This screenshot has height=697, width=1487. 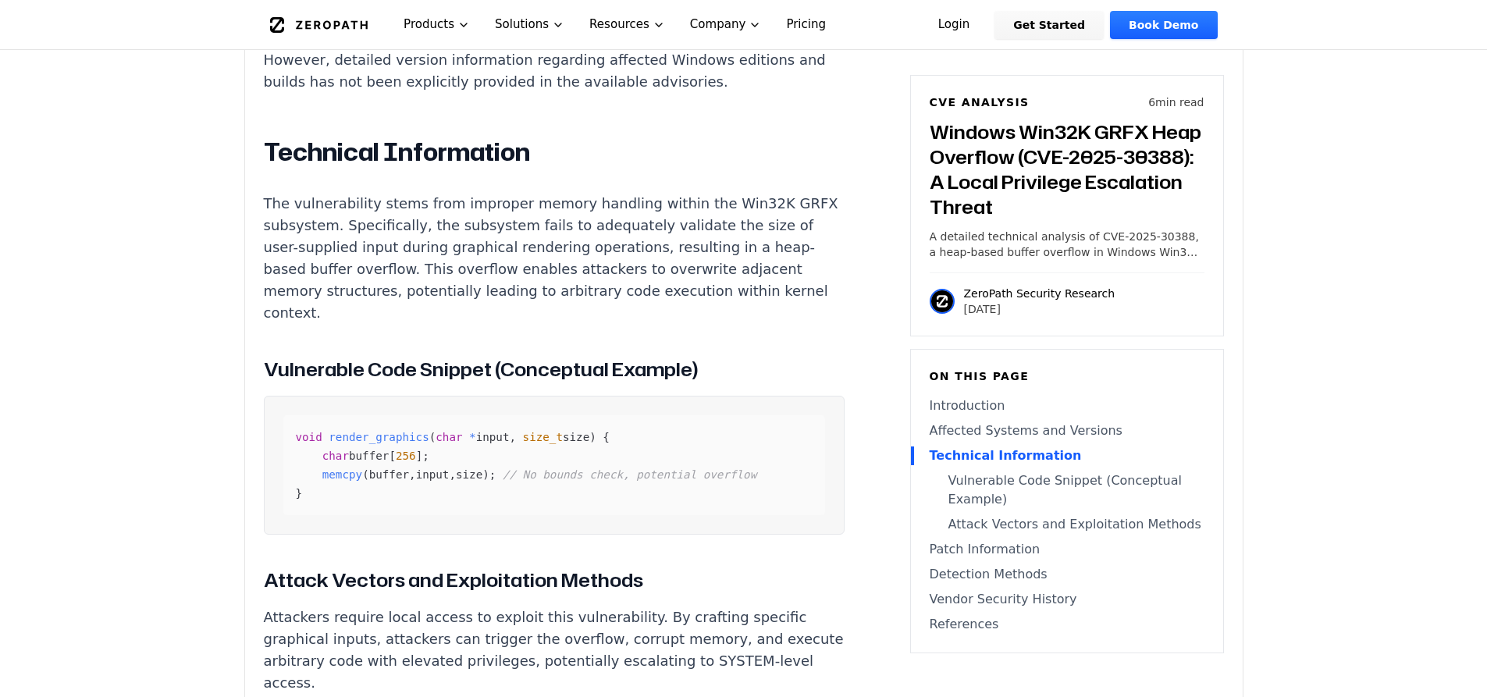 I want to click on span: // No bounds check, potential overflow, so click(x=629, y=475).